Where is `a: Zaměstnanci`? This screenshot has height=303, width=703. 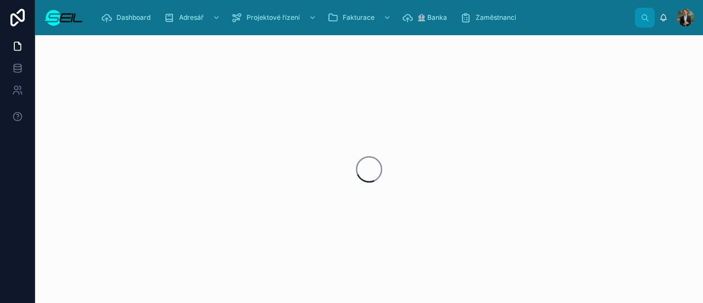 a: Zaměstnanci is located at coordinates (491, 18).